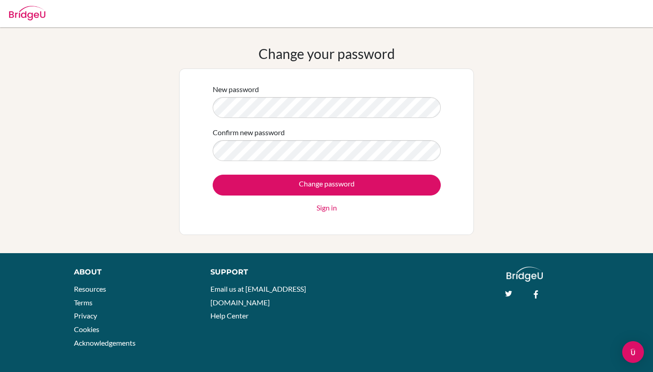  Describe the element at coordinates (83, 302) in the screenshot. I see `a: Terms` at that location.